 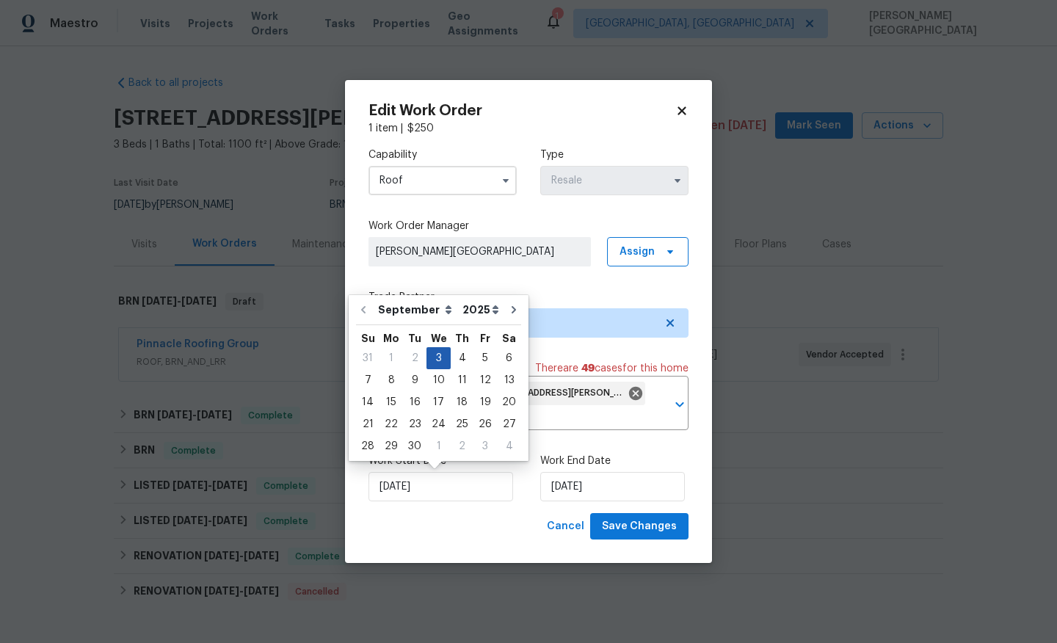 What do you see at coordinates (391, 424) in the screenshot?
I see `div: Mon Sep 22 2025` at bounding box center [391, 424].